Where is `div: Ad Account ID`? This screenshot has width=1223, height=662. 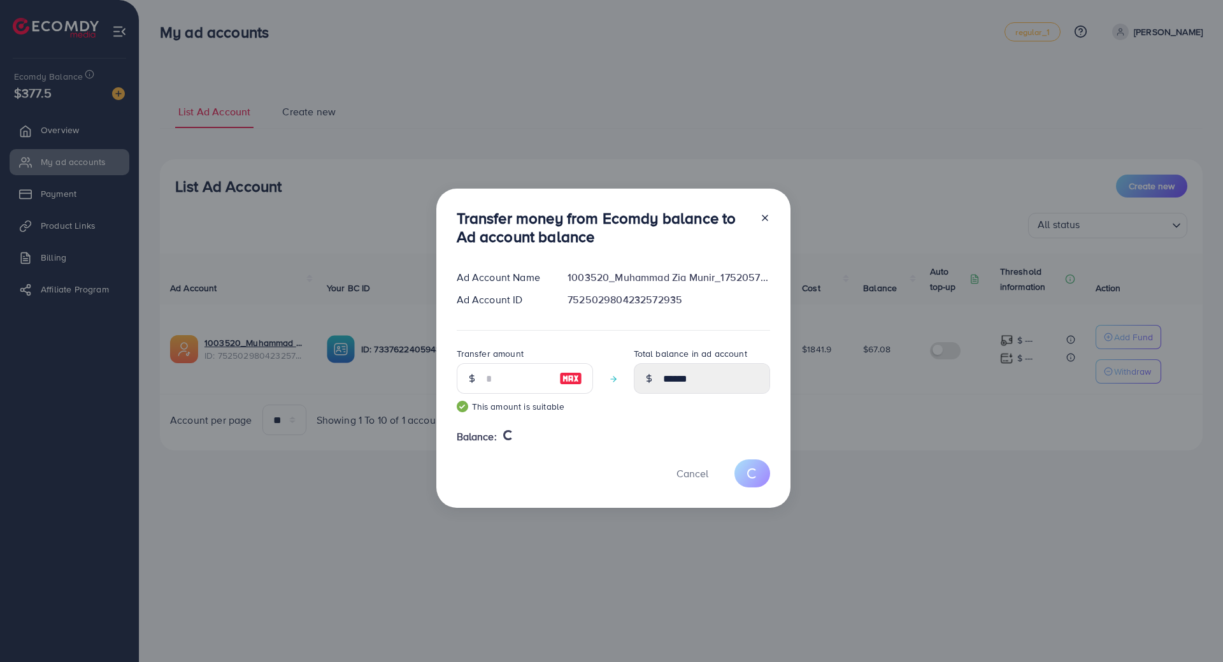 div: Ad Account ID is located at coordinates (502, 299).